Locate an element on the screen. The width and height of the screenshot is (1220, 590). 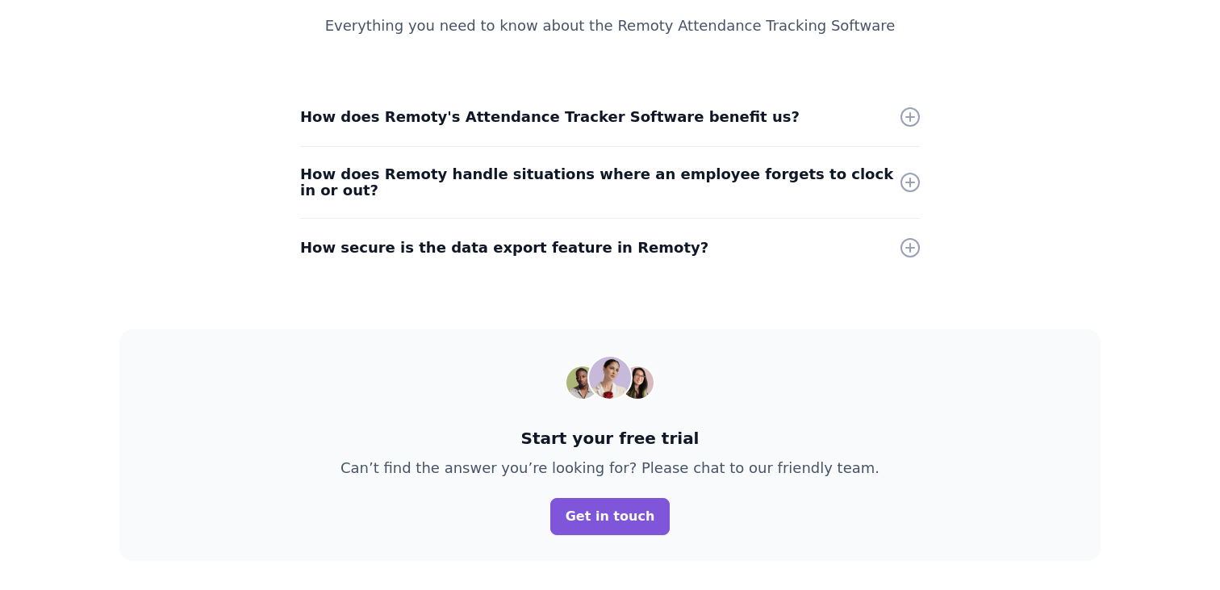
div: Can’t find the answer you’re looking for? Please chat to our friendly team. is located at coordinates (610, 467).